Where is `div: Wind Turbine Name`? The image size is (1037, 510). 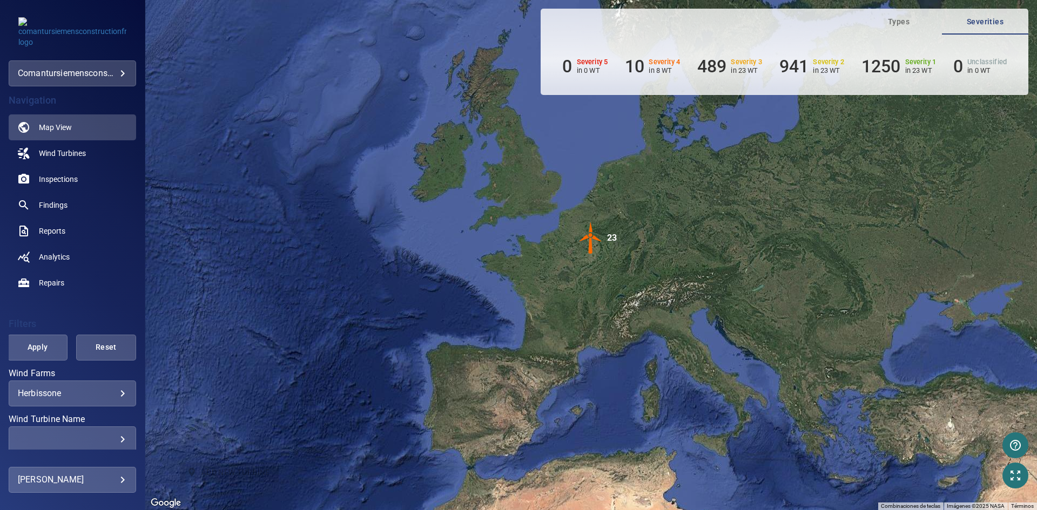
div: Wind Turbine Name is located at coordinates (72, 440).